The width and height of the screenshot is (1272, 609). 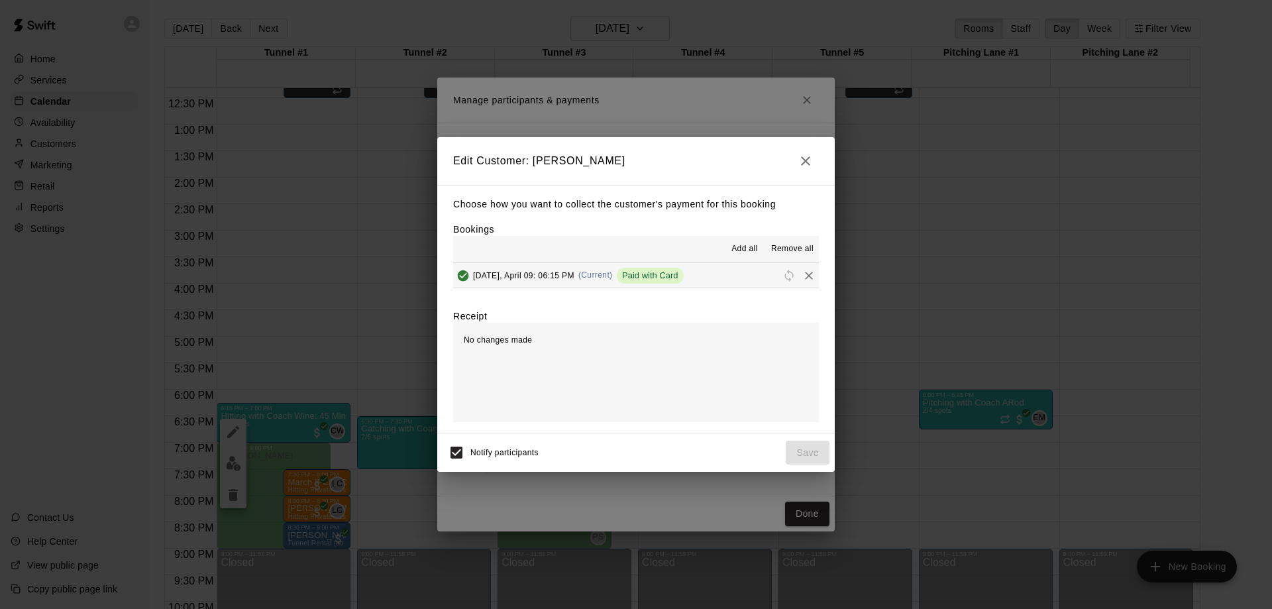 I want to click on p: Choose how you want to collect the customer's payment for this booking, so click(x=636, y=204).